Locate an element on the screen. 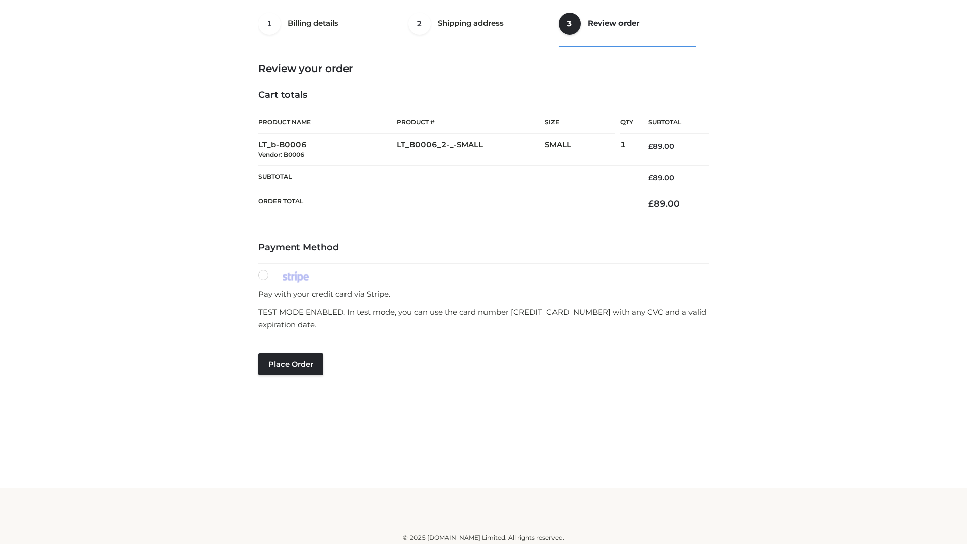 This screenshot has height=544, width=967. td: LT_b-B0006 is located at coordinates (327, 150).